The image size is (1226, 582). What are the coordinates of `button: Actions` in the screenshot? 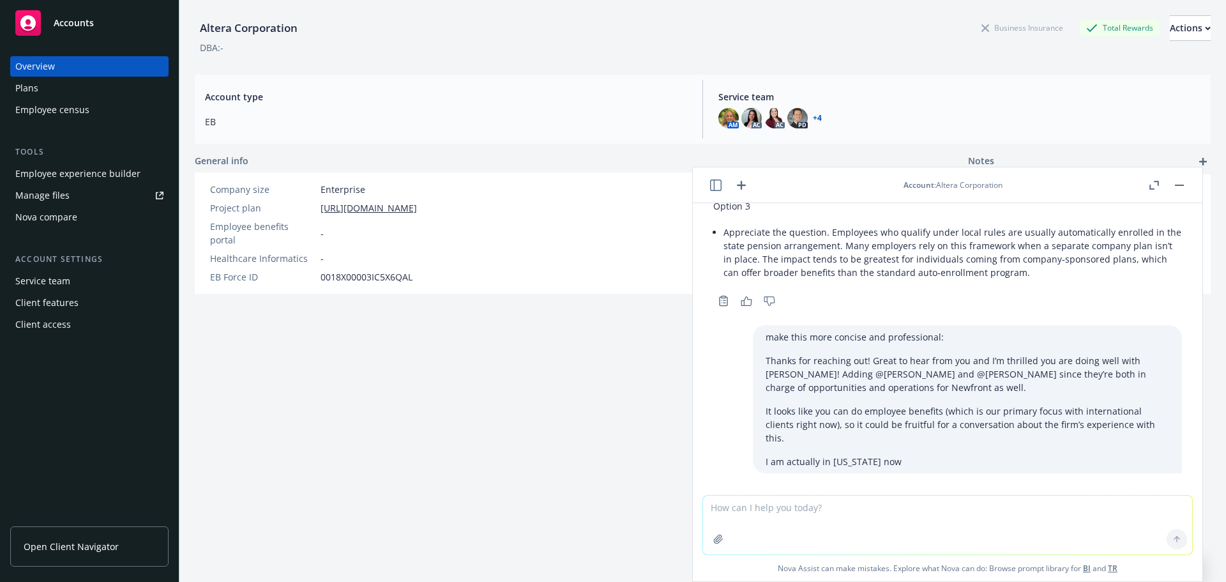 It's located at (1190, 28).